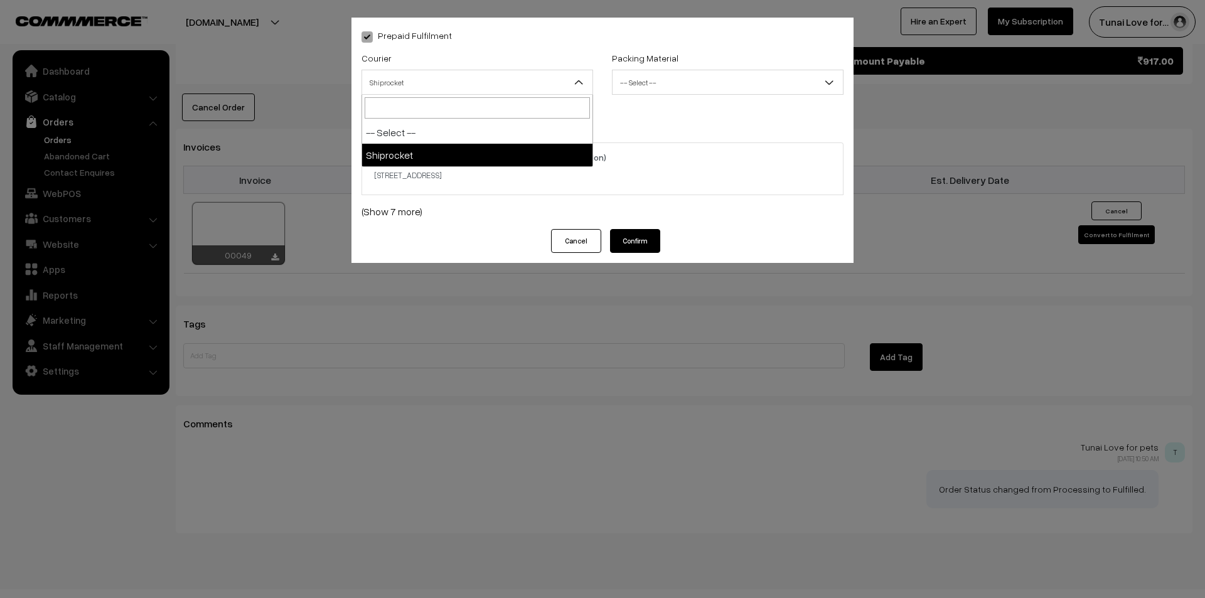 This screenshot has height=598, width=1205. I want to click on label: Courier, so click(377, 58).